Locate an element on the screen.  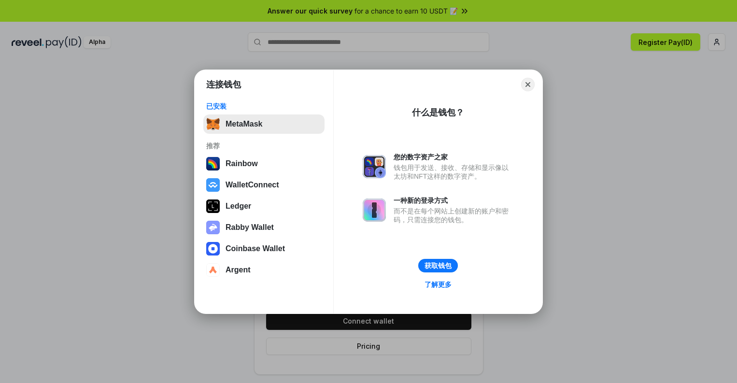
button: Rabby Wallet is located at coordinates (264, 228).